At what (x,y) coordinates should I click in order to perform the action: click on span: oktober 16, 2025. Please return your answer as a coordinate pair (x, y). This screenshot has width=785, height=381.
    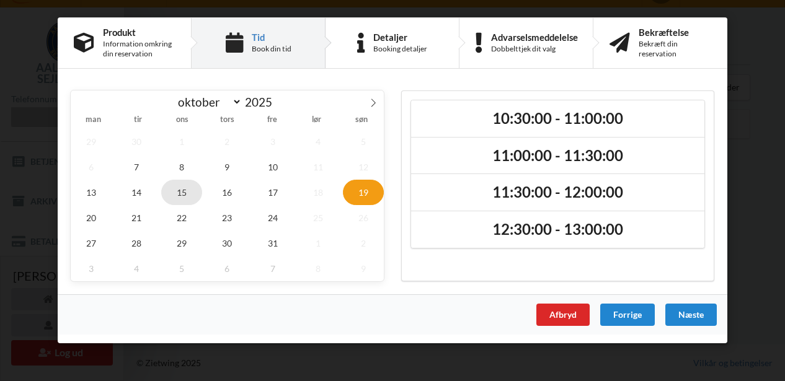
    Looking at the image, I should click on (228, 192).